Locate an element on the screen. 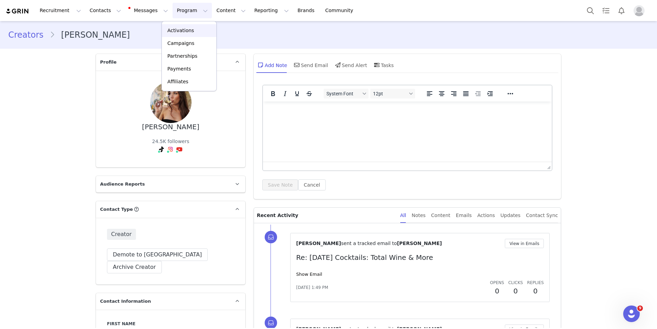 The width and height of the screenshot is (657, 329). button: Reveal or hide additional toolbar items is located at coordinates (510, 94).